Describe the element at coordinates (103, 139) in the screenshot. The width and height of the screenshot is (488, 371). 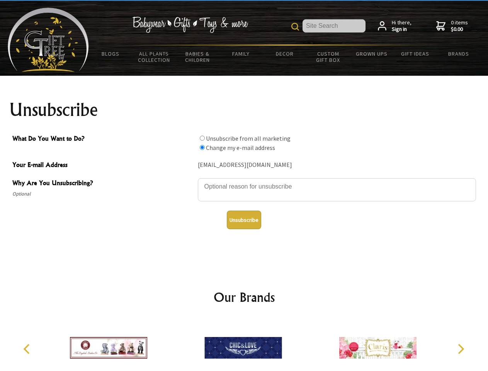
I see `span: What Do You Want to Do?` at that location.